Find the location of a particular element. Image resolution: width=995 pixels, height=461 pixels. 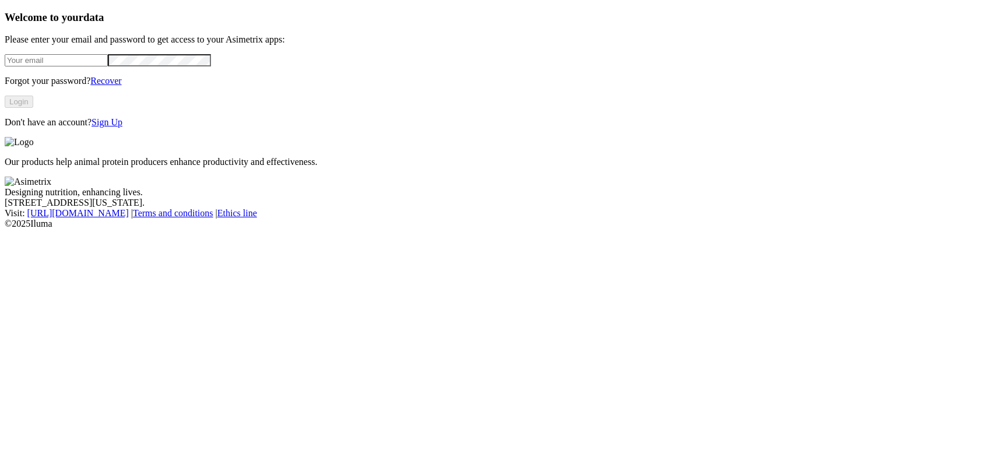

a: Sign Up is located at coordinates (107, 122).